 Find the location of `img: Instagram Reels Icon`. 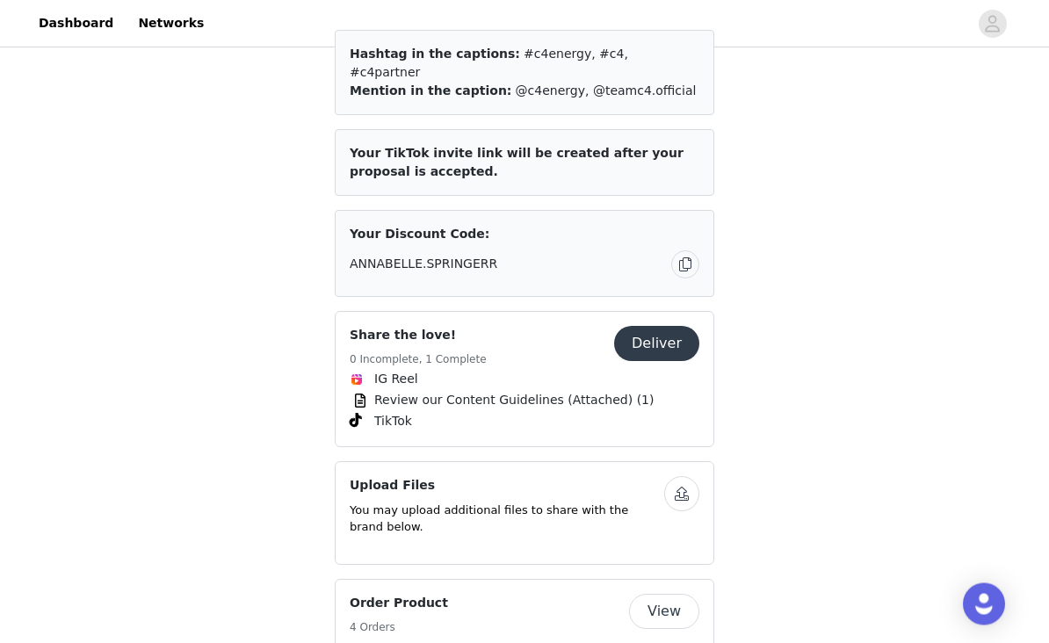

img: Instagram Reels Icon is located at coordinates (357, 380).